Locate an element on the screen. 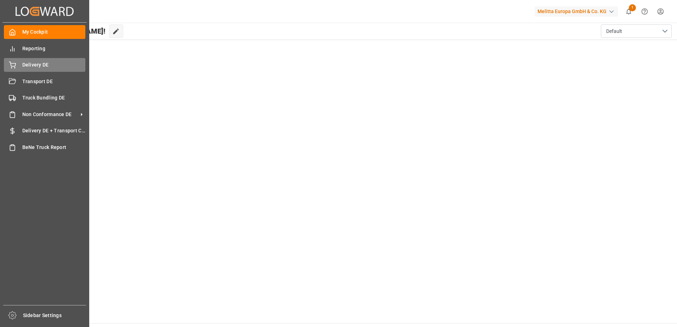 Image resolution: width=677 pixels, height=327 pixels. a: Transport DE is located at coordinates (45, 81).